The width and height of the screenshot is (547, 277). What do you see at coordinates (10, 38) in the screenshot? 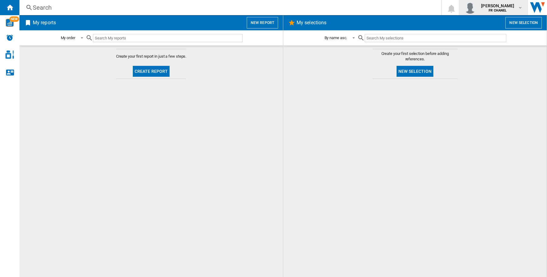
I see `img: alerts-logo.svg` at bounding box center [10, 38].